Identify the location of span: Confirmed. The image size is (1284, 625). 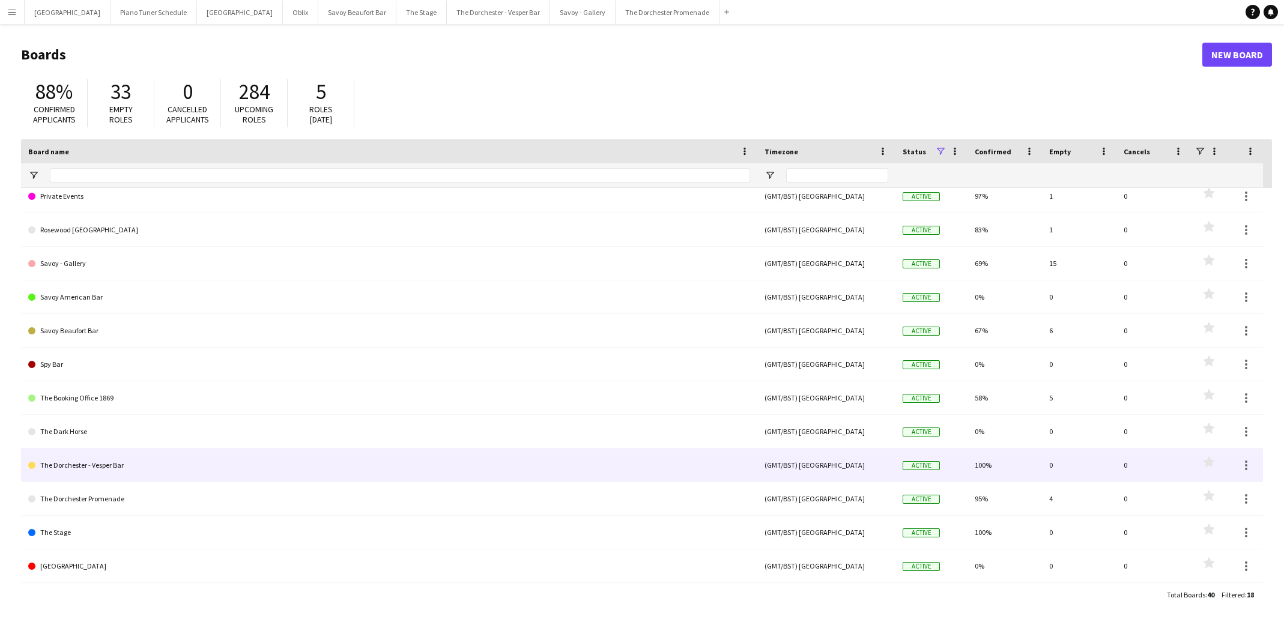
(992, 151).